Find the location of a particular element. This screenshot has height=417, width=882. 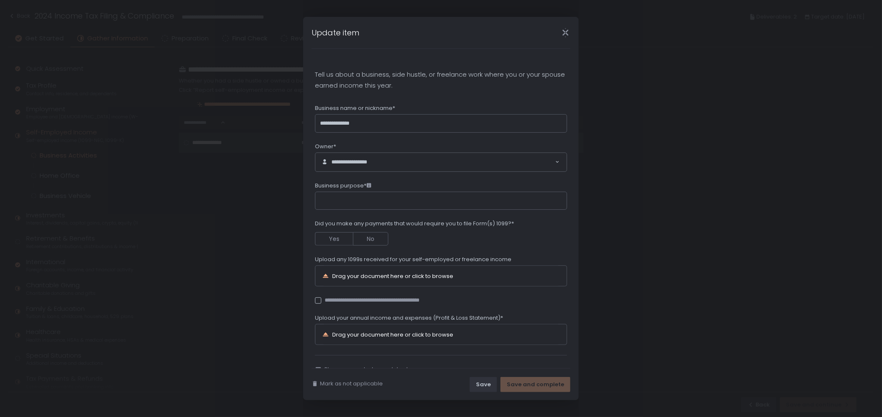

button: Mark as not applicable is located at coordinates (347, 384).